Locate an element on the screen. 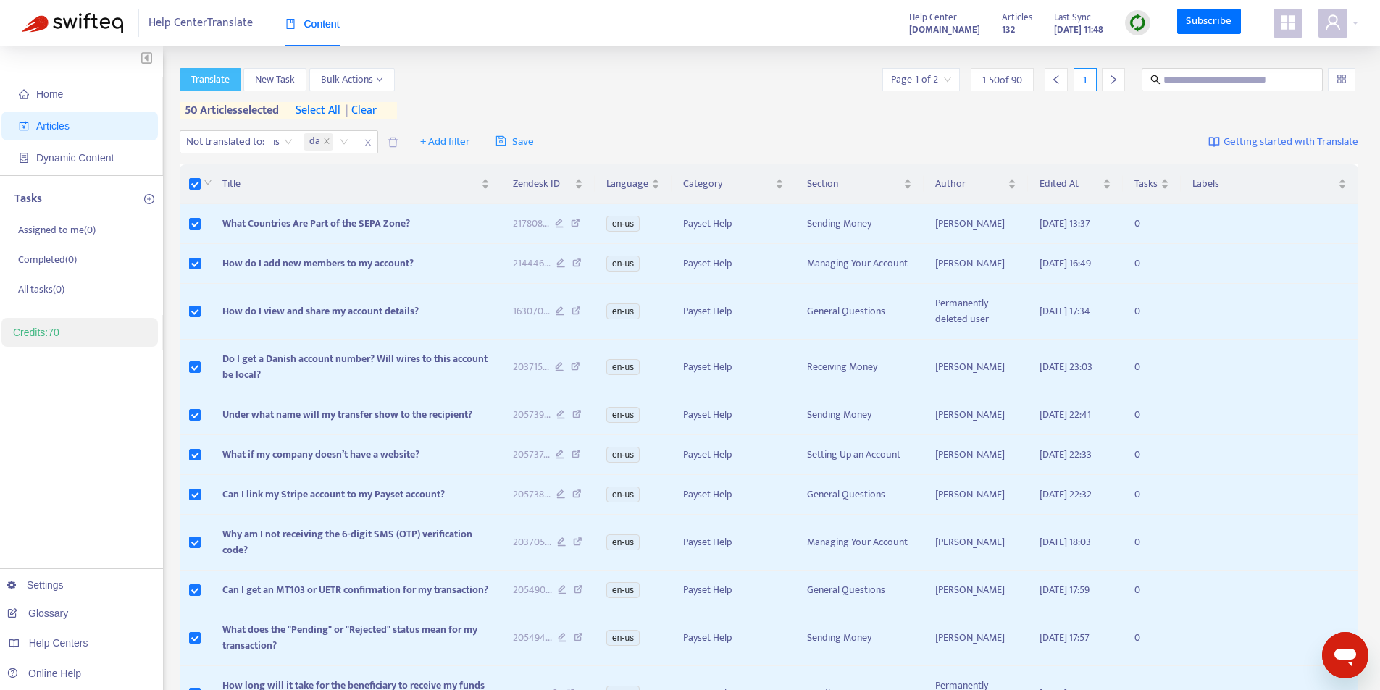  span: 217808 ... is located at coordinates (531, 224).